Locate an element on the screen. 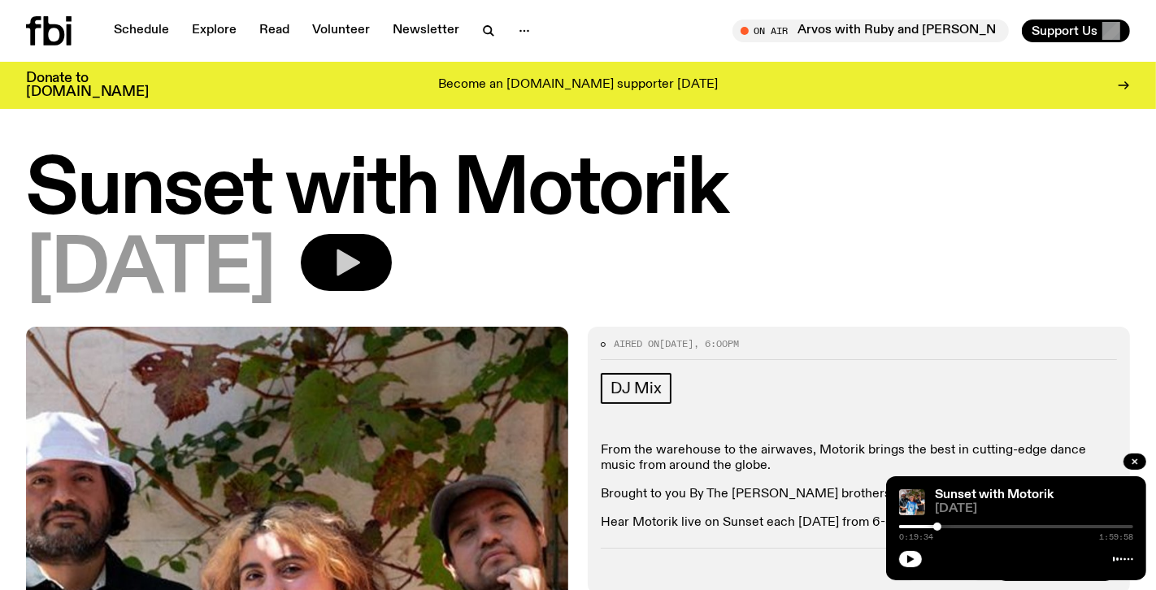  span: Aired on is located at coordinates (636, 344).